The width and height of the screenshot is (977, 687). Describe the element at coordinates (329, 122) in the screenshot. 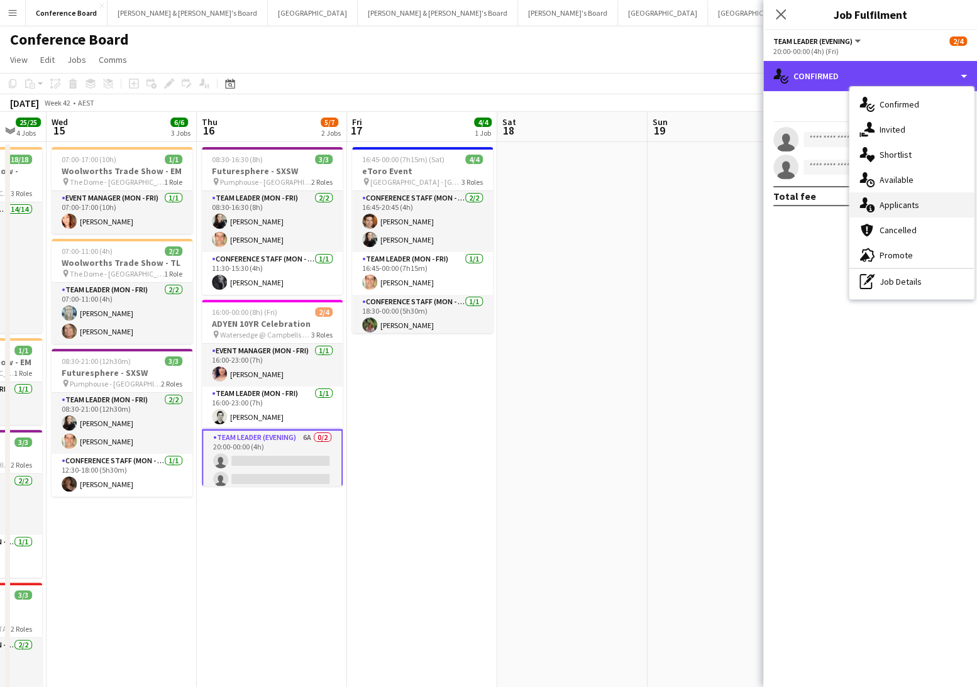

I see `span: 5/7` at that location.